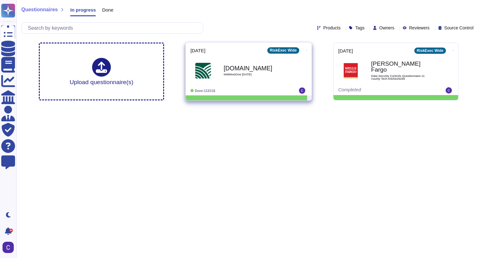  I want to click on span: Data Security Controls Questionnaire v1 Asurity Tech EID5429269, so click(402, 77).